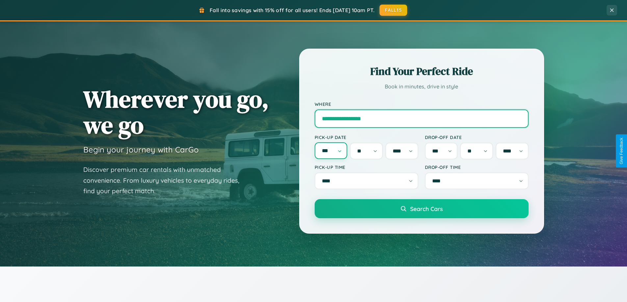 The image size is (627, 302). Describe the element at coordinates (366, 137) in the screenshot. I see `label: Pick-up Date` at that location.